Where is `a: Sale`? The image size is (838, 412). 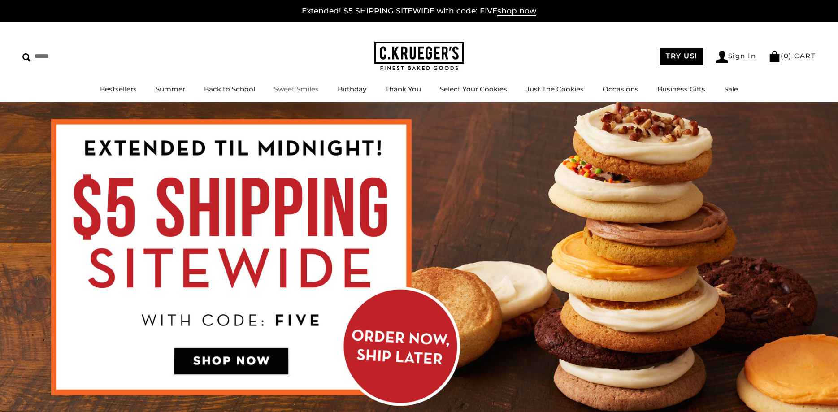 a: Sale is located at coordinates (731, 89).